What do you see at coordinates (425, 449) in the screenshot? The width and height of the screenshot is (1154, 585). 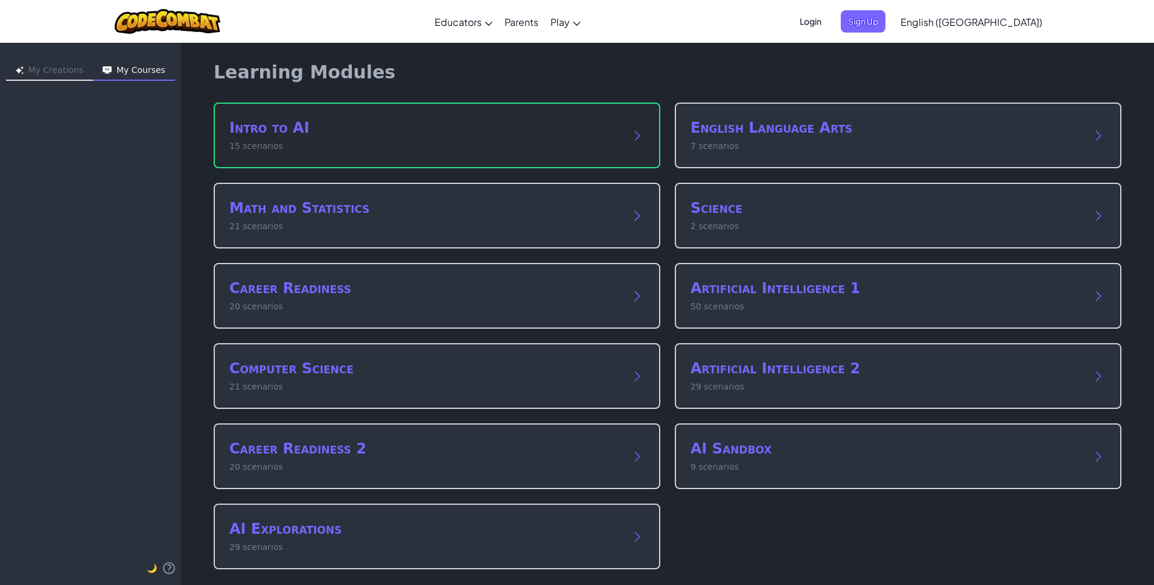 I see `h2: Career Readiness 2` at bounding box center [425, 449].